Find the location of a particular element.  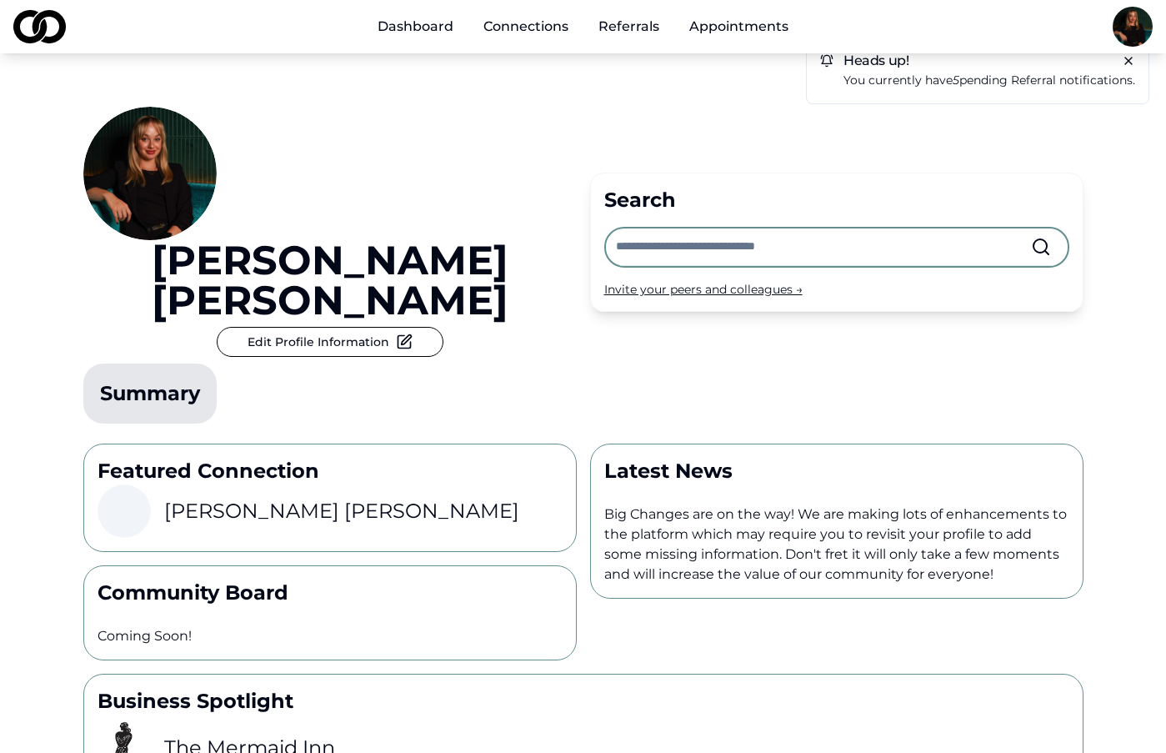

p: Latest News is located at coordinates (837, 471).